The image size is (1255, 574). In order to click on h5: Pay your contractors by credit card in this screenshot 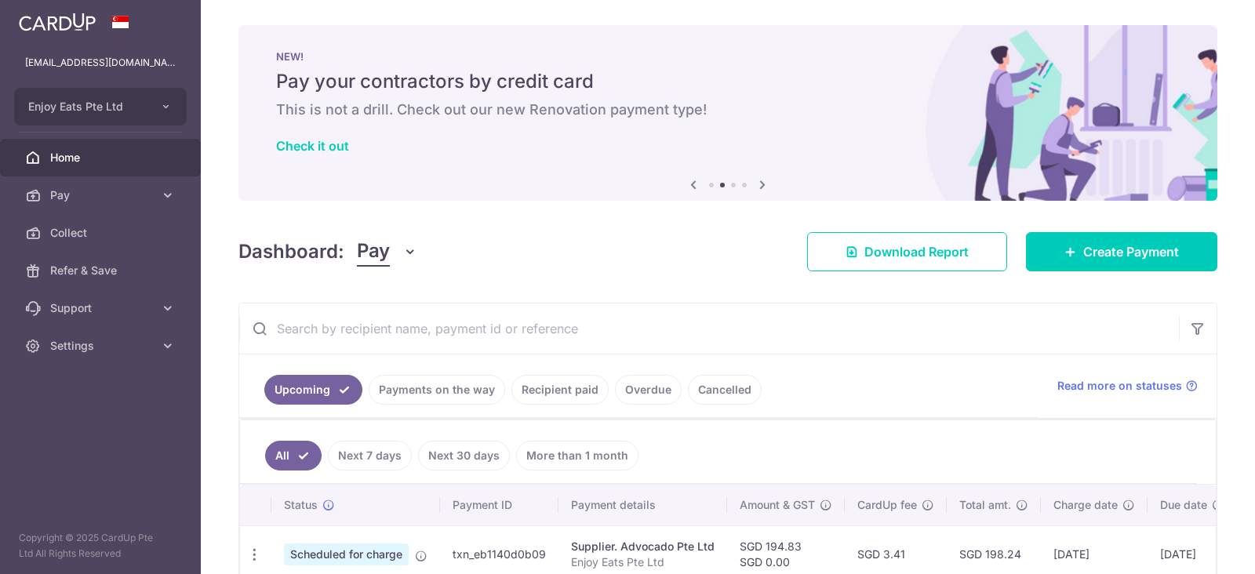, I will do `click(728, 82)`.